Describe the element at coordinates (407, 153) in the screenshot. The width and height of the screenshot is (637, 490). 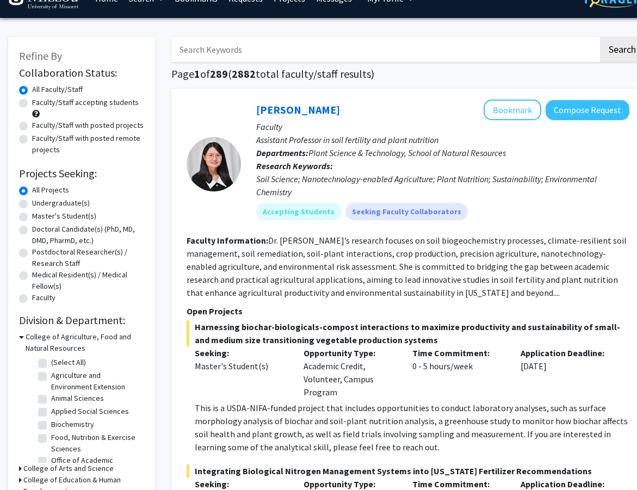
I see `span: Plant Science & Technology, School of Natural Resources` at that location.